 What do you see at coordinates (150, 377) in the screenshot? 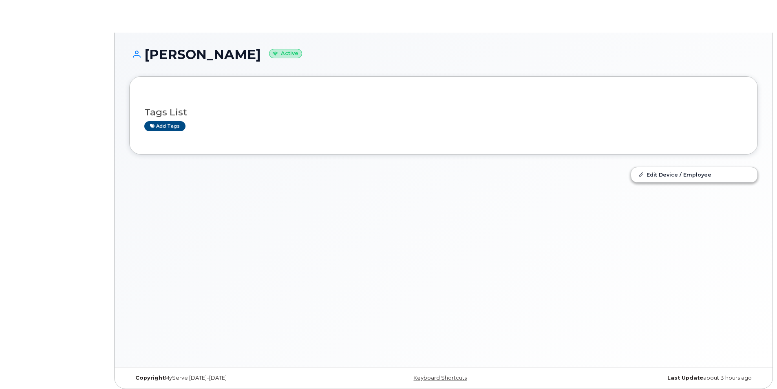
I see `strong: Copyright` at bounding box center [150, 377].